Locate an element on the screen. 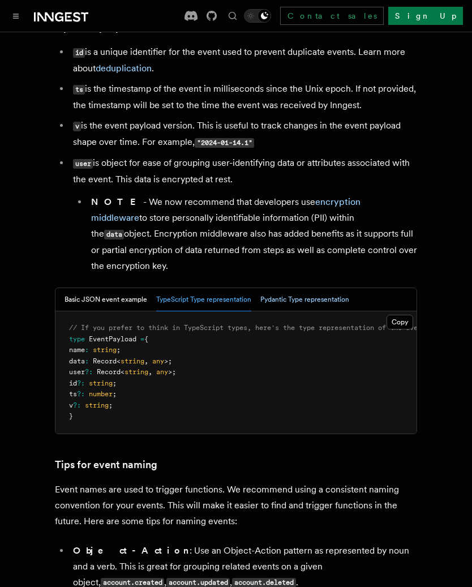  p: Event names are used to trigger functions. We recommend using a consistent naming convention for ... is located at coordinates (236, 506).